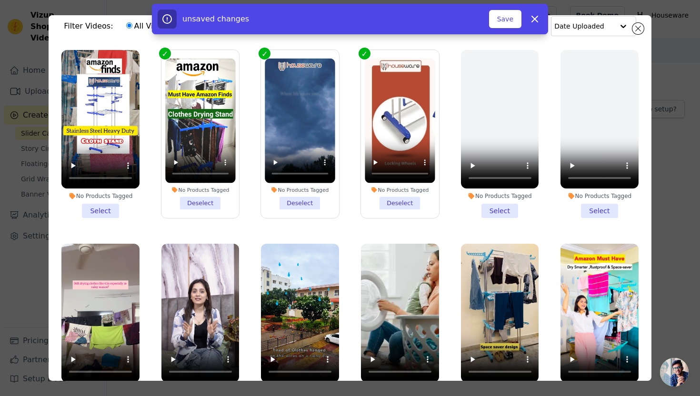 The width and height of the screenshot is (700, 396). I want to click on button: Save, so click(505, 19).